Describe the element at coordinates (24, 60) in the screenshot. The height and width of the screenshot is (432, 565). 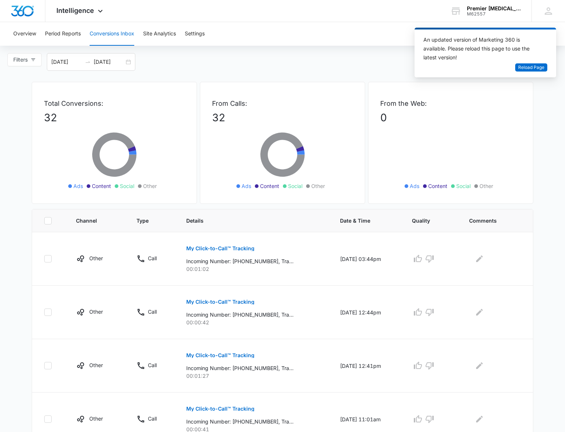
I see `button: Filters` at that location.